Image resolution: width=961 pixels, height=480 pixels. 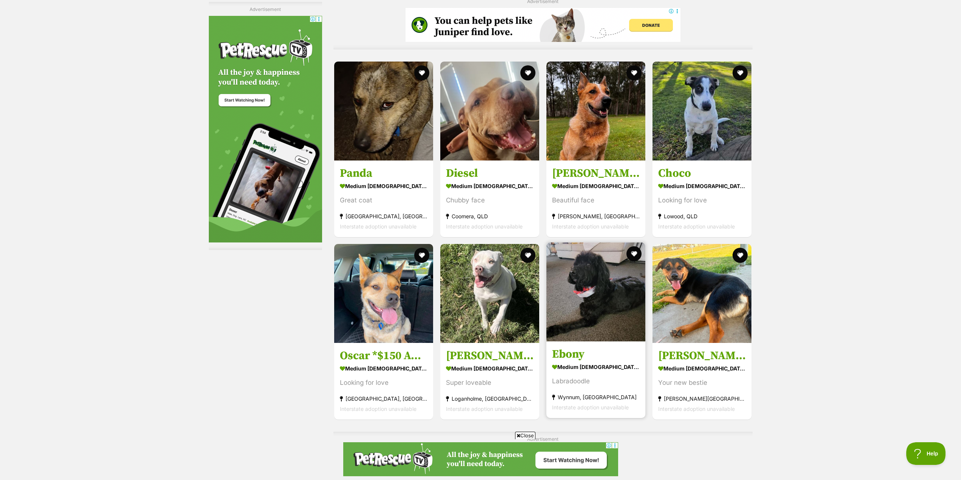 I want to click on img: Ebony - Poodle Dog, so click(x=596, y=292).